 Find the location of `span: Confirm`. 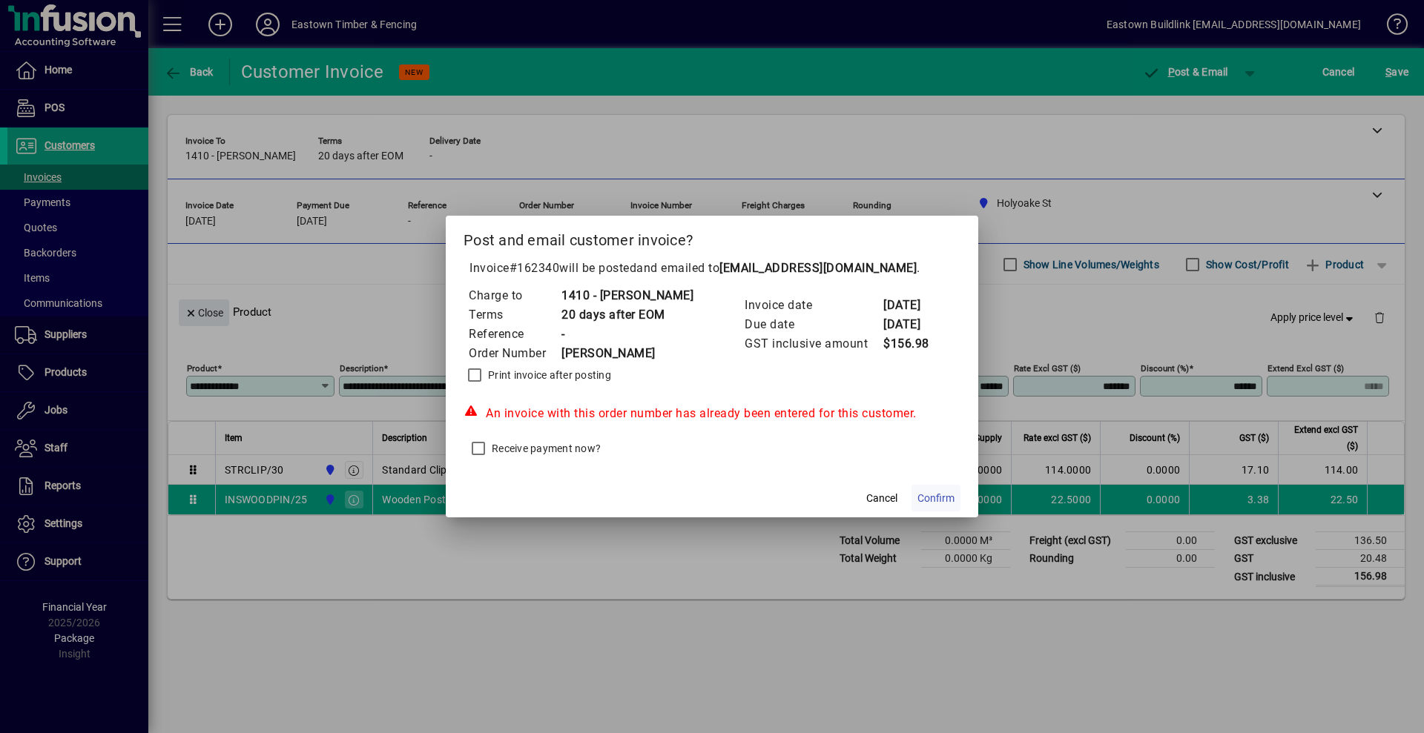

span: Confirm is located at coordinates (936, 498).